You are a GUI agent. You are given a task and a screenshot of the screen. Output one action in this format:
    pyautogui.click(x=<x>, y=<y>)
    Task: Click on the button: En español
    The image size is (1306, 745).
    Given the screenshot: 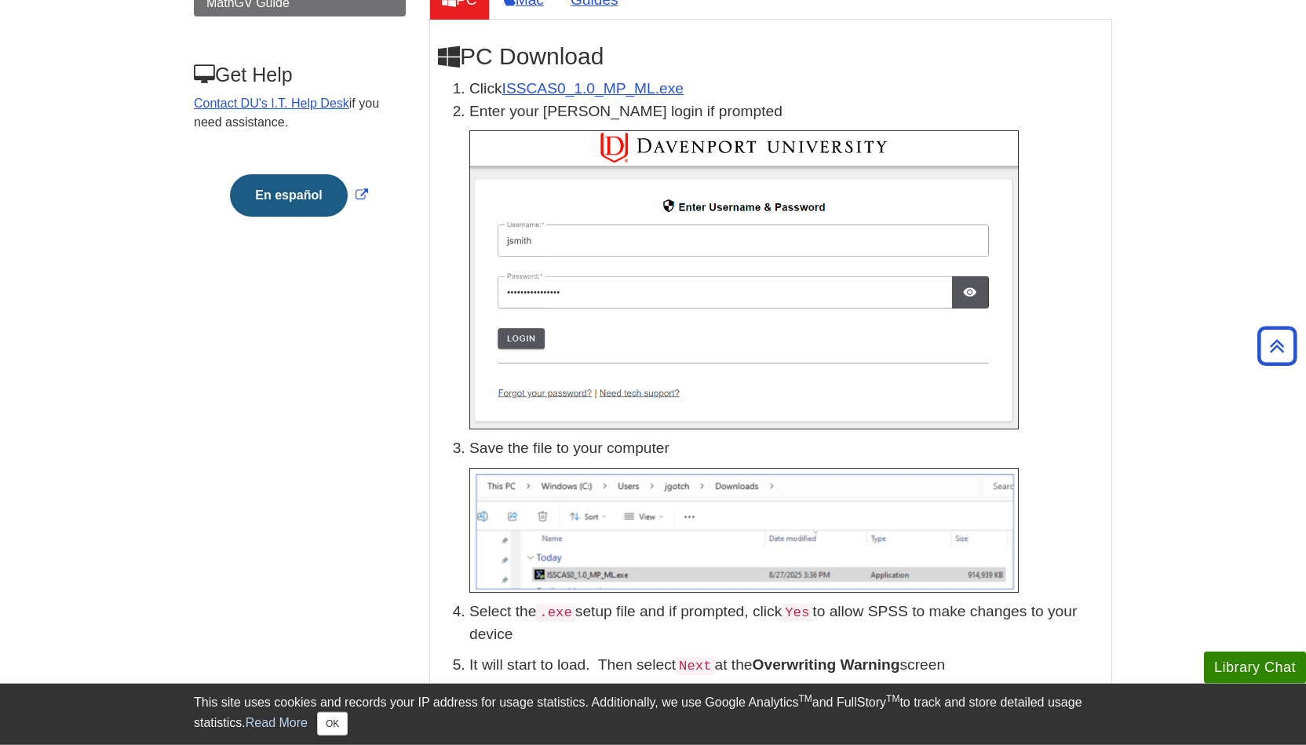 What is the action you would take?
    pyautogui.click(x=288, y=195)
    